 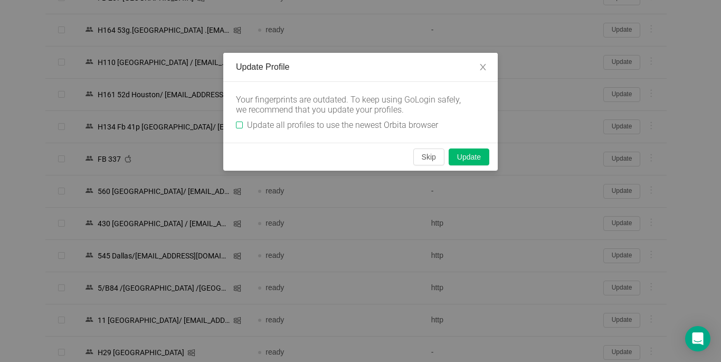 I want to click on div: Open Intercom Messenger, so click(x=698, y=338).